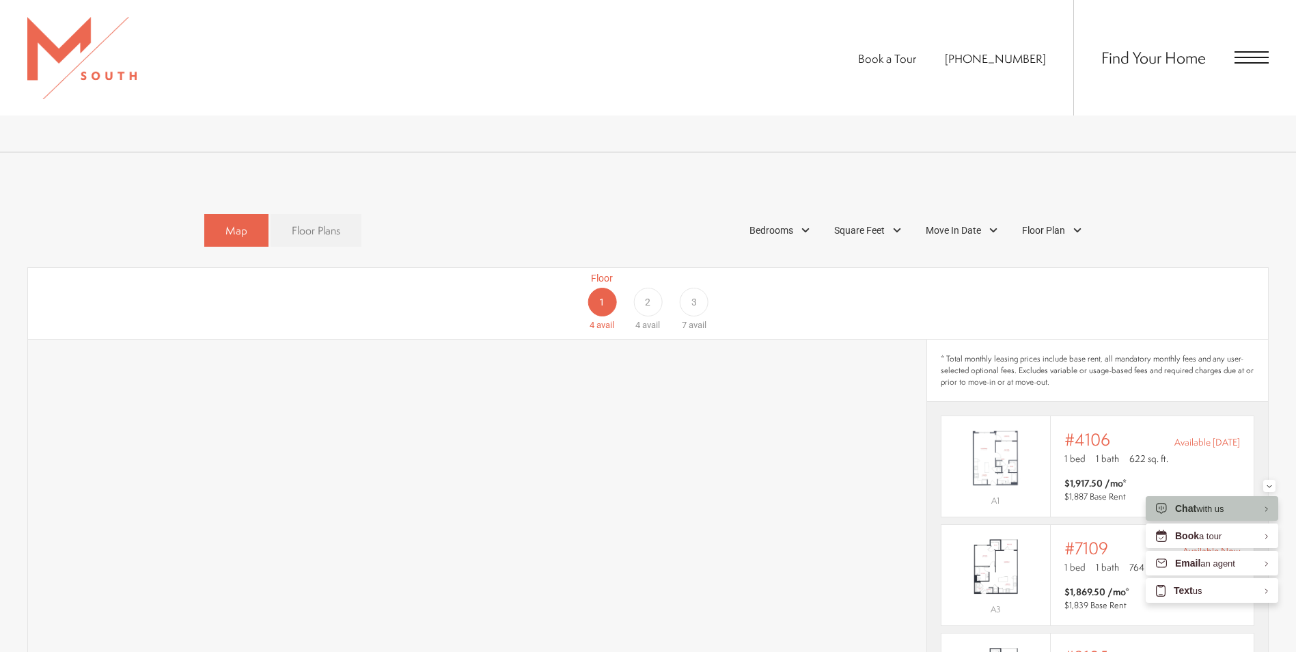 The height and width of the screenshot is (652, 1296). Describe the element at coordinates (648, 301) in the screenshot. I see `a: Floor 2` at that location.